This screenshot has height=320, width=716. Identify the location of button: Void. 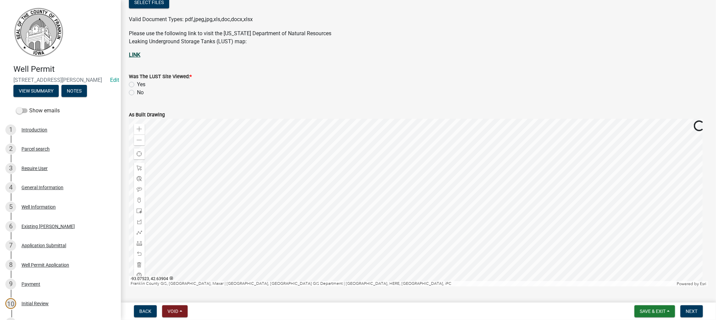
(175, 312).